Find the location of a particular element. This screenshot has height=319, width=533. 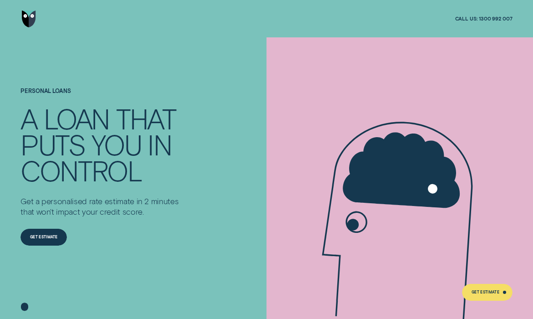

div: THAT is located at coordinates (146, 118).